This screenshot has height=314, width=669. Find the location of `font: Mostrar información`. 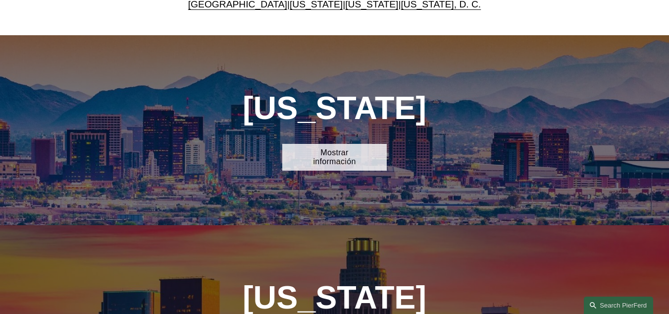

font: Mostrar información is located at coordinates (334, 157).